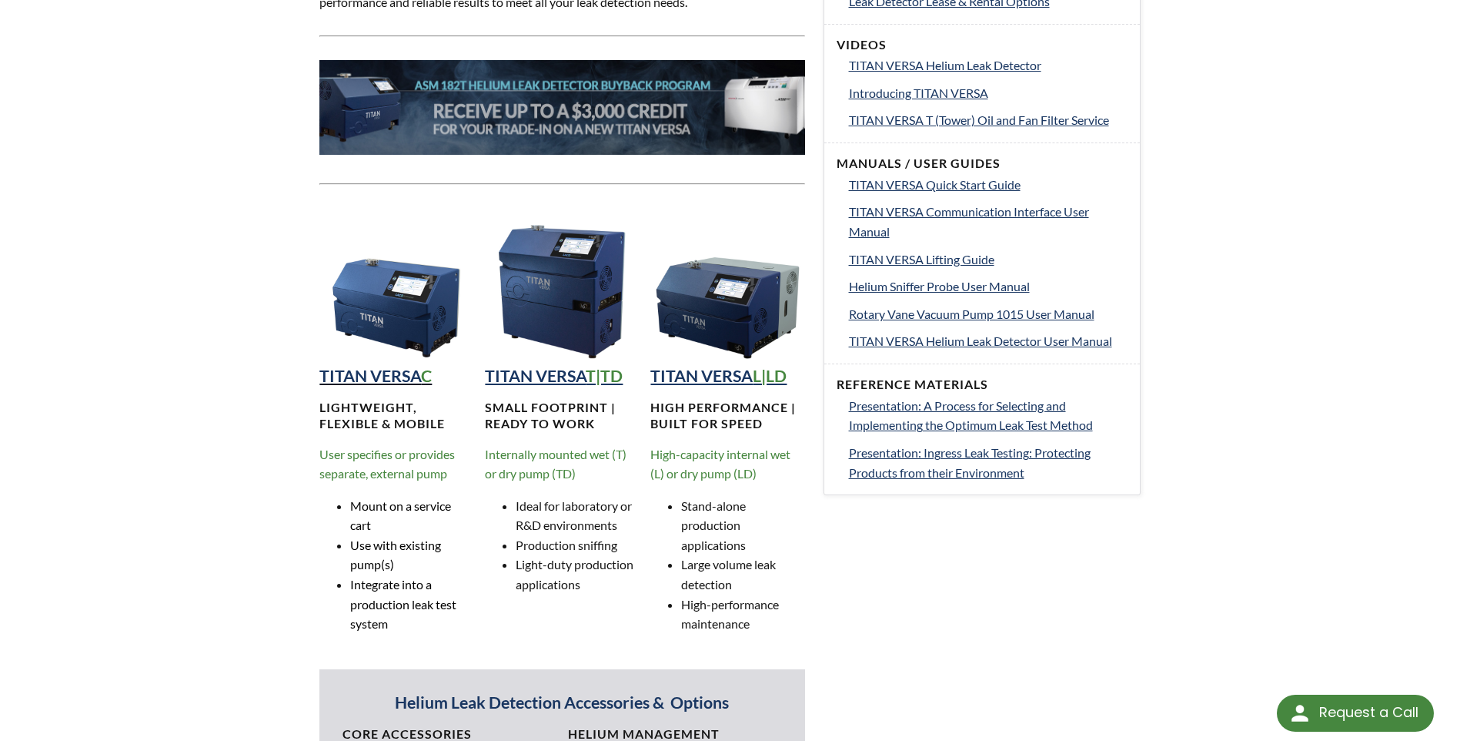  Describe the element at coordinates (1300, 713) in the screenshot. I see `img: round button` at that location.